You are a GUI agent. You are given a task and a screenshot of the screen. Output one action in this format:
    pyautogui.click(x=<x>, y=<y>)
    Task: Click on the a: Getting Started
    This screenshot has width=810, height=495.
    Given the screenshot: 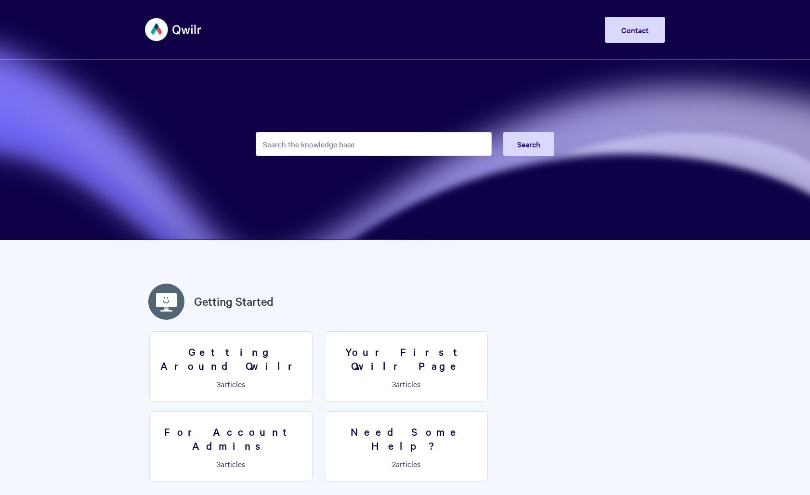 What is the action you would take?
    pyautogui.click(x=234, y=302)
    